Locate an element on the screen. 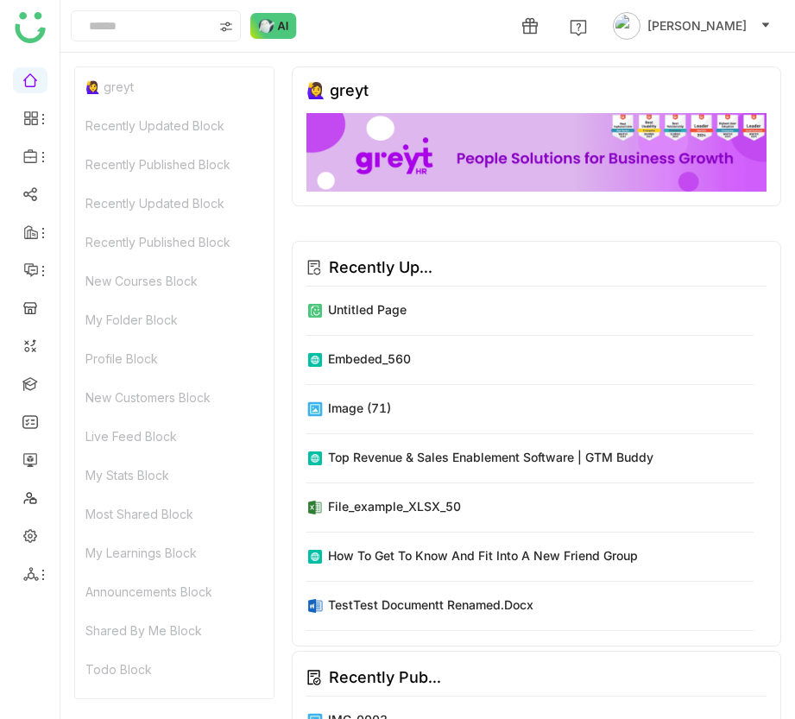 The width and height of the screenshot is (795, 719). div: embeded_560 is located at coordinates (369, 358).